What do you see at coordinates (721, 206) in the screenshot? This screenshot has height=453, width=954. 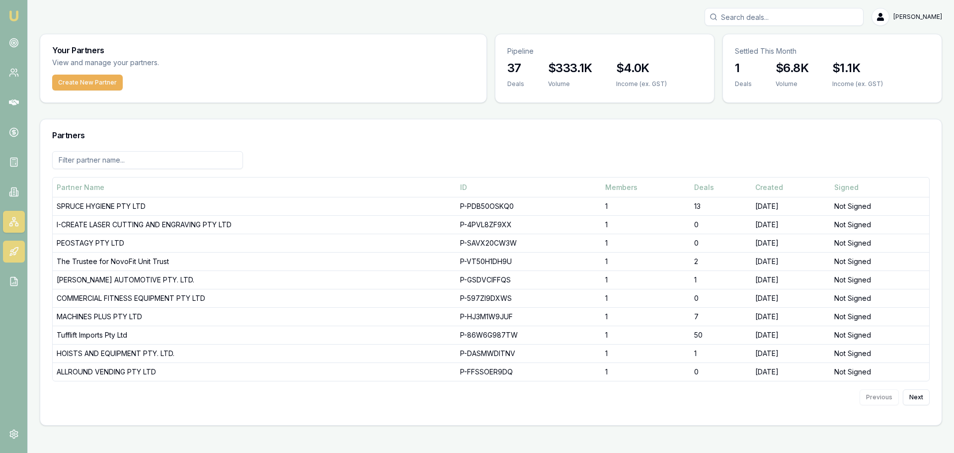 I see `td: 13` at bounding box center [721, 206].